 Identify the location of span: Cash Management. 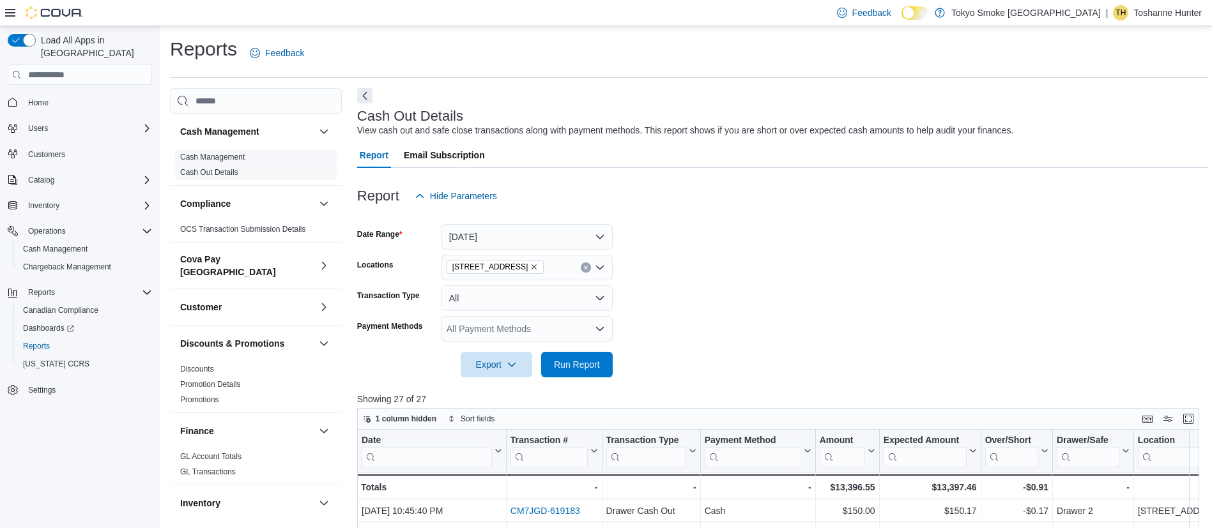
(85, 249).